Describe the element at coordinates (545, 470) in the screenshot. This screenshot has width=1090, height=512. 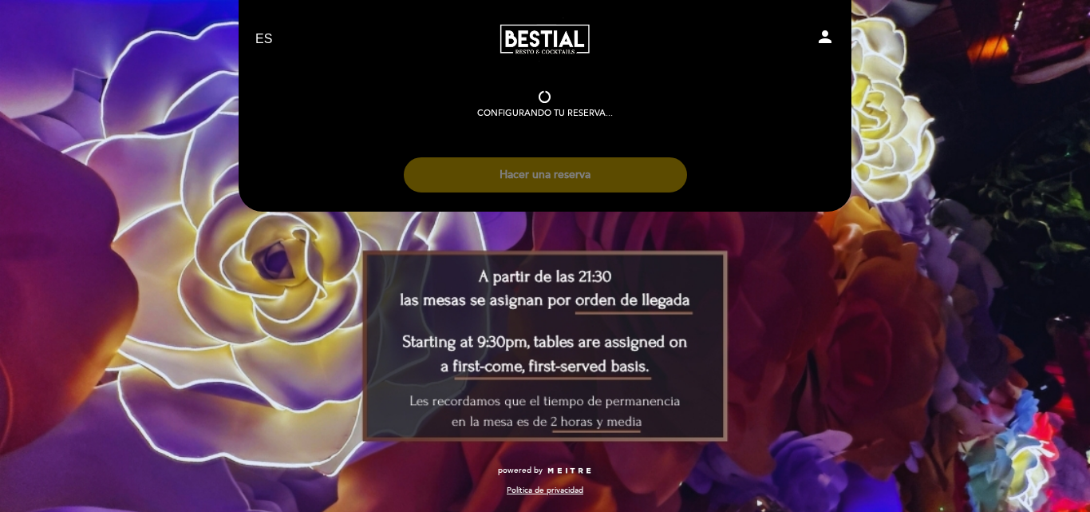
I see `a: powered by` at that location.